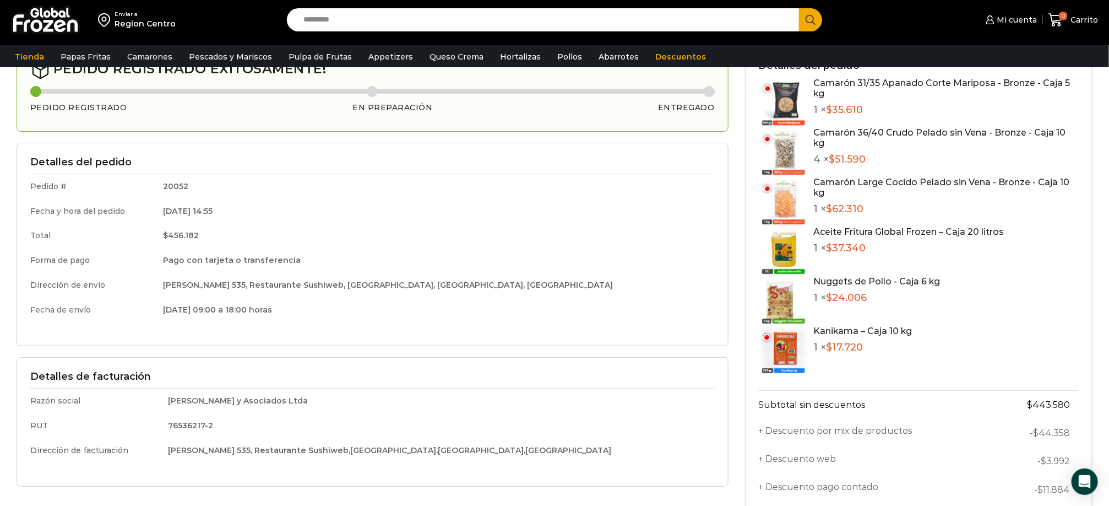 This screenshot has width=1109, height=506. What do you see at coordinates (811, 20) in the screenshot?
I see `button: Search button` at bounding box center [811, 20].